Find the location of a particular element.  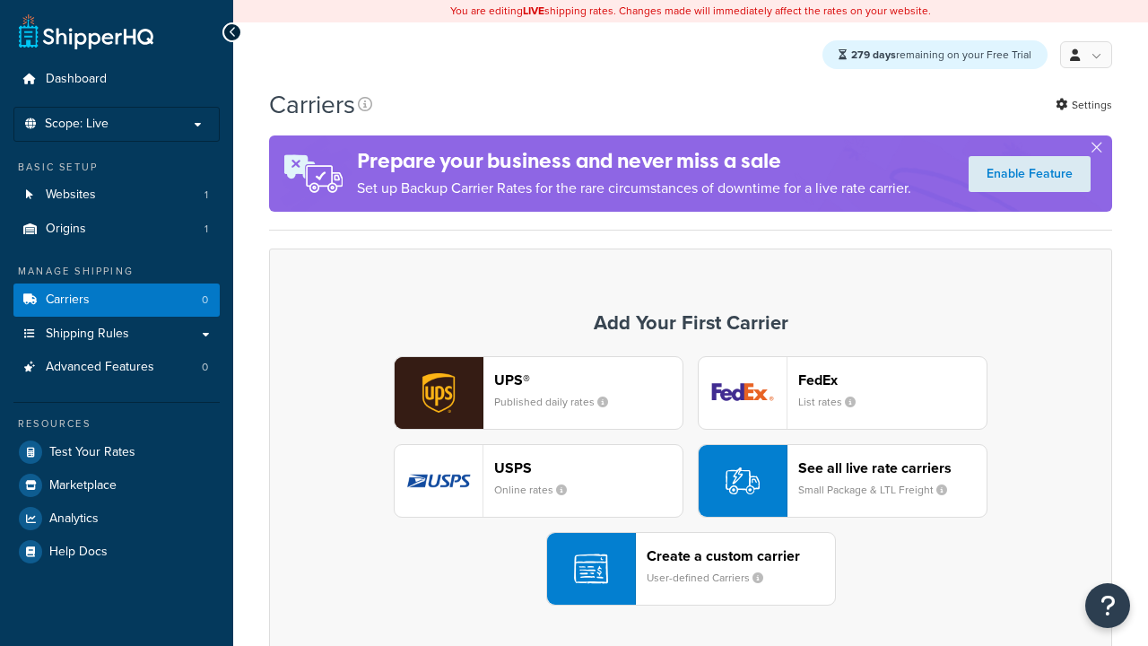

a: Carriers 0 is located at coordinates (117, 300).